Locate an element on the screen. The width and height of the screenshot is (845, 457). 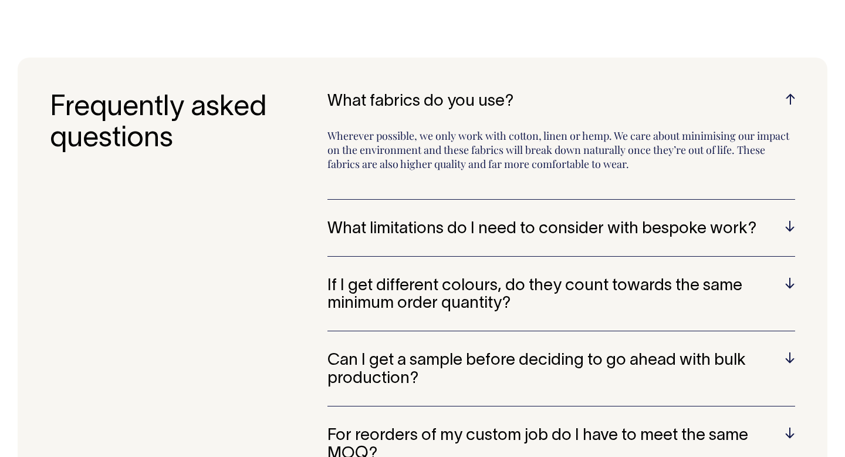
h5: If I get different colours, do they count towards the same minimum order quantity? is located at coordinates (561, 295).